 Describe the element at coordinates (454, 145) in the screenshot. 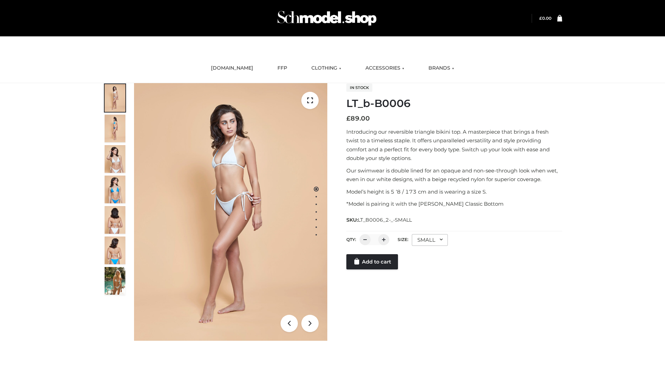

I see `p: Introducing our reversible triangle bikini top. A masterpiece that brings a fresh twist to a time...` at that location.